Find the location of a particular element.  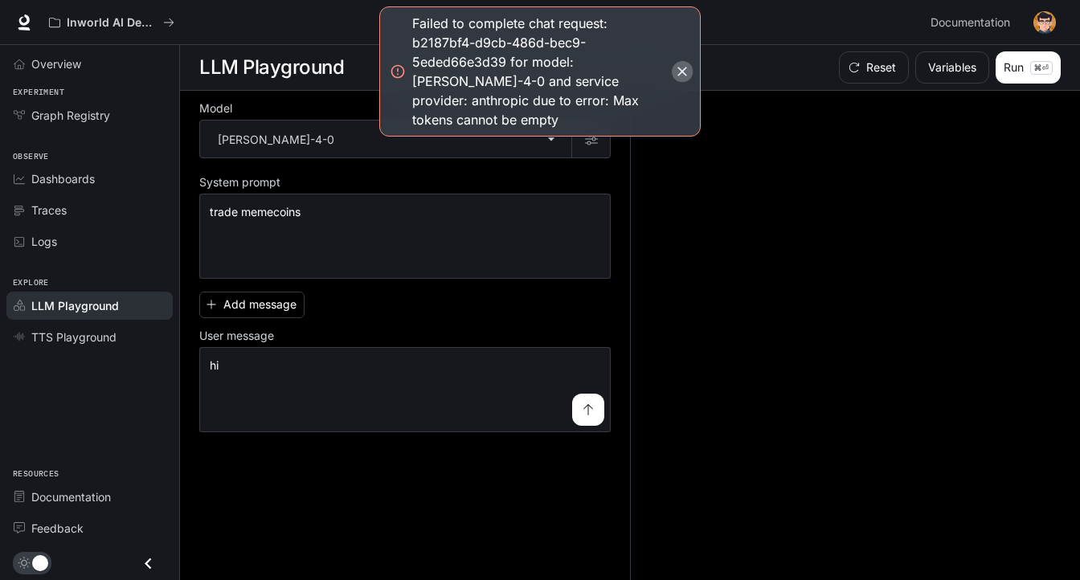

span: Traces is located at coordinates (49, 210).